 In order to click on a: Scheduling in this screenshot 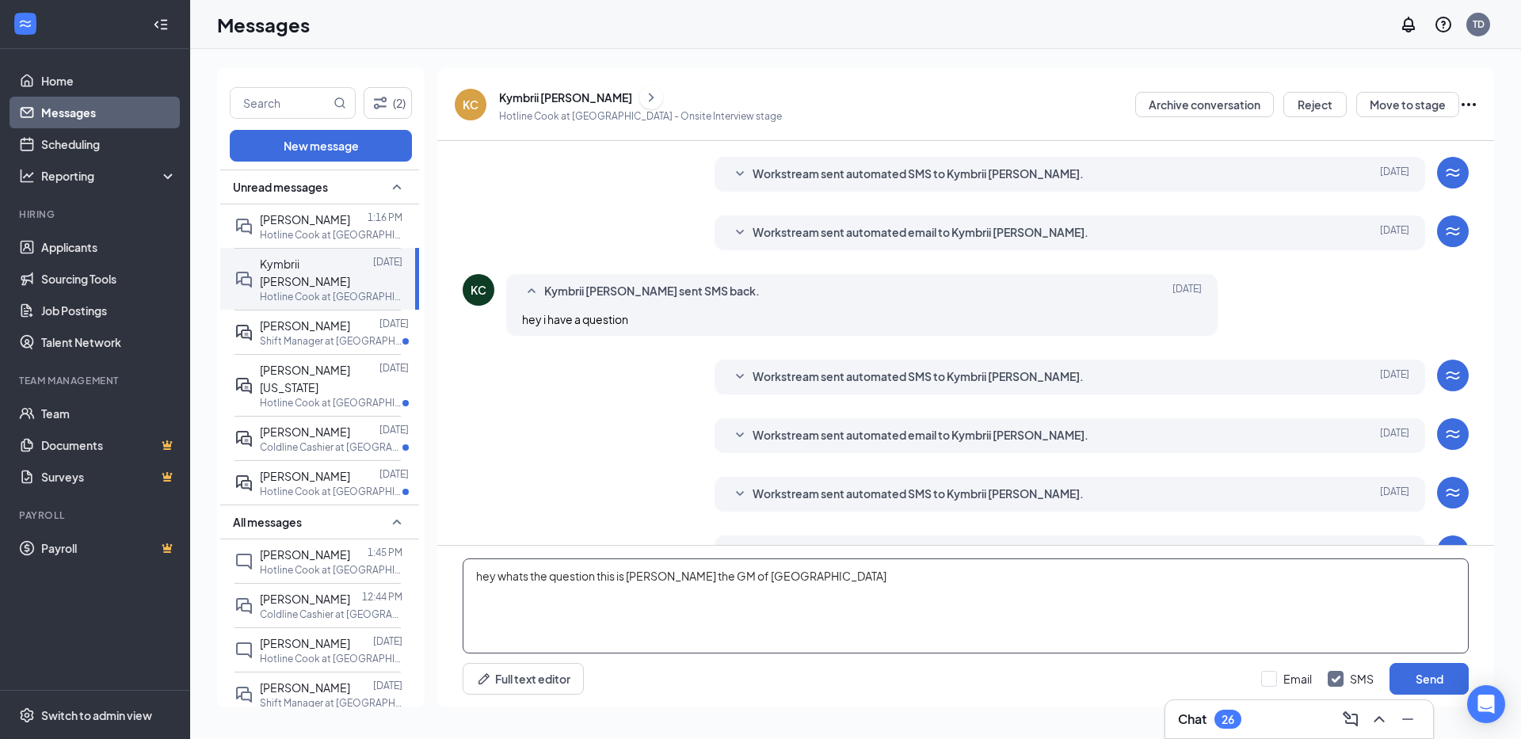, I will do `click(109, 144)`.